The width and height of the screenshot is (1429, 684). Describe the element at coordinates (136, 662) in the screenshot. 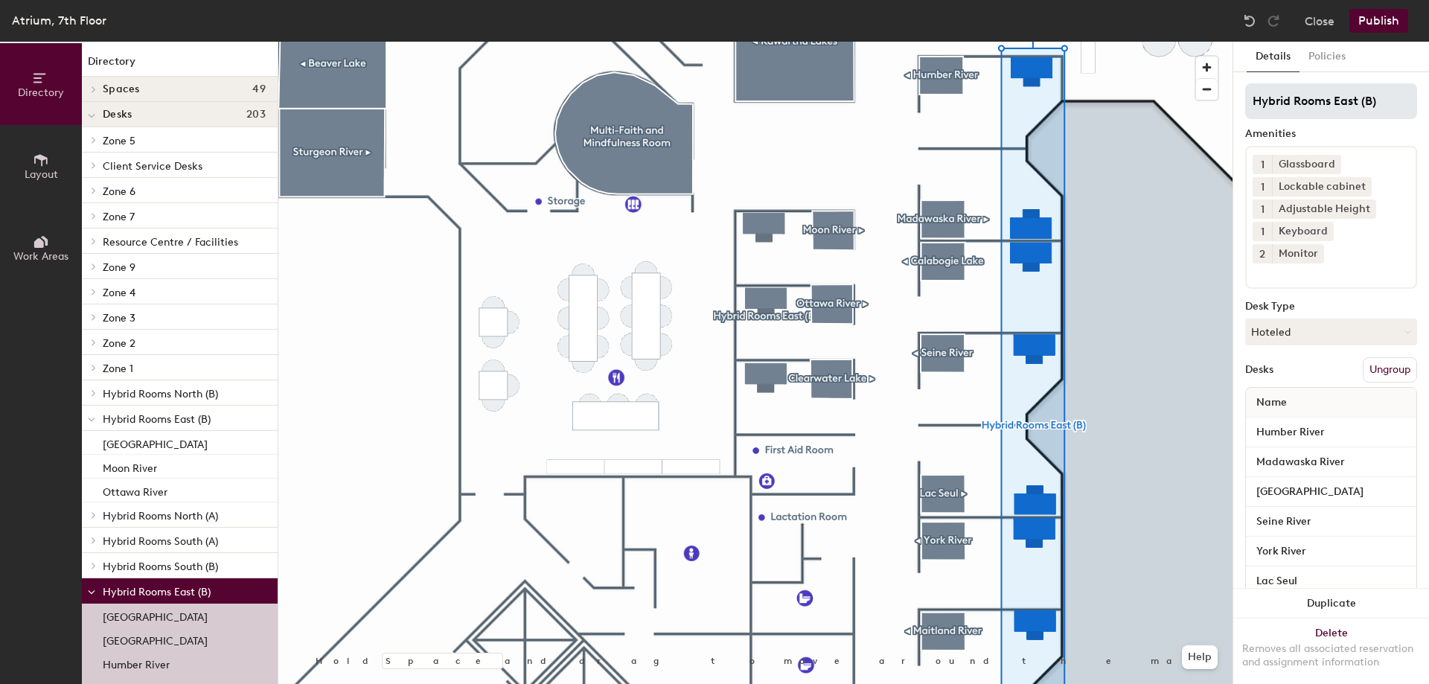

I see `p: Humber River` at that location.